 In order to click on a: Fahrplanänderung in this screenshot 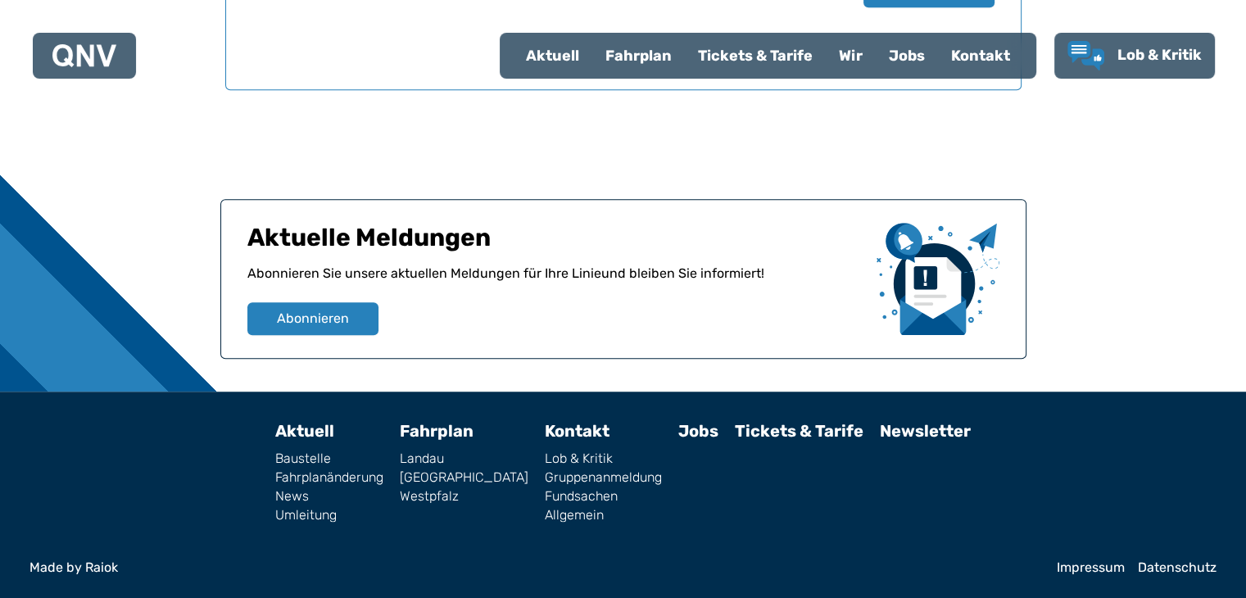, I will do `click(329, 478)`.